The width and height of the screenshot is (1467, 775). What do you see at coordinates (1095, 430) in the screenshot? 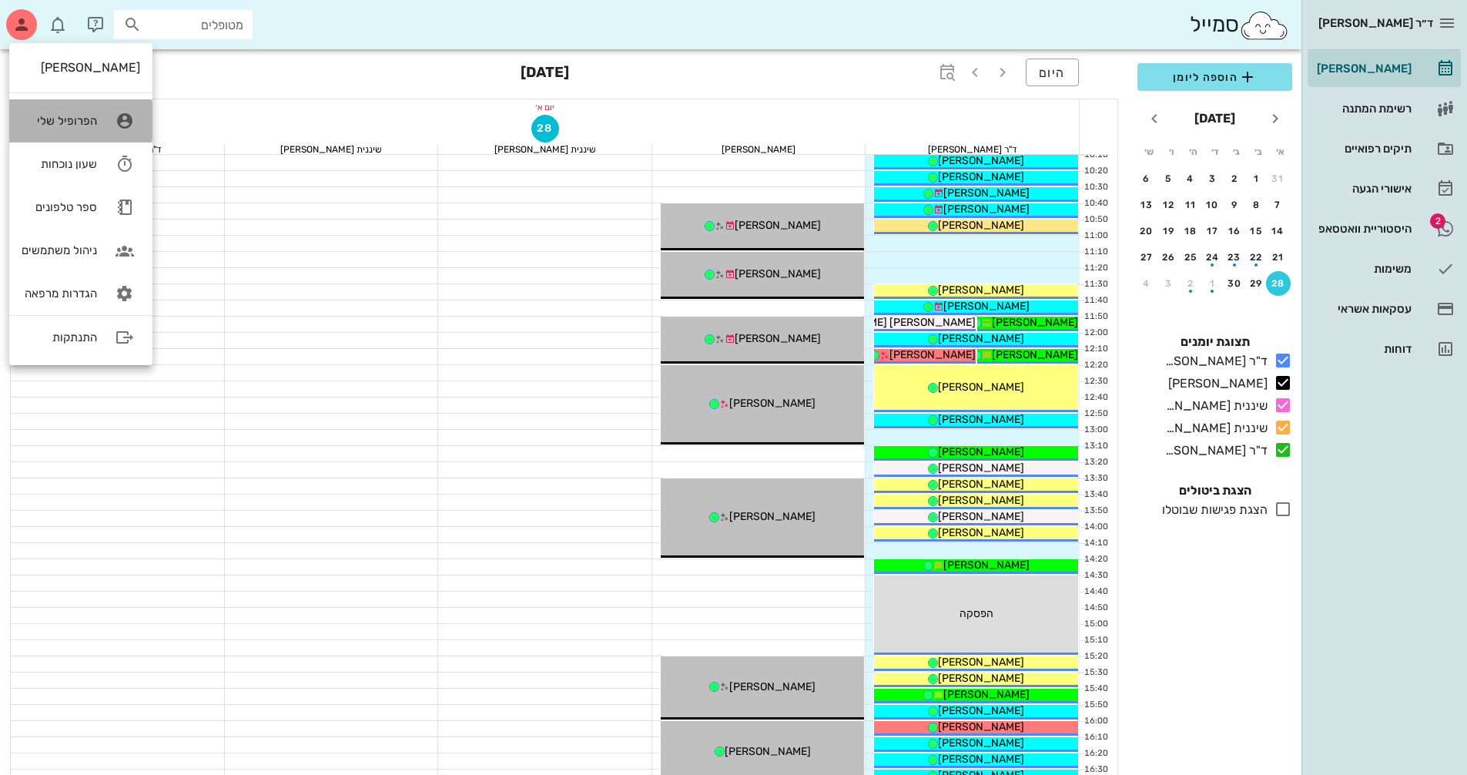
I see `div: 13:00` at bounding box center [1095, 430].